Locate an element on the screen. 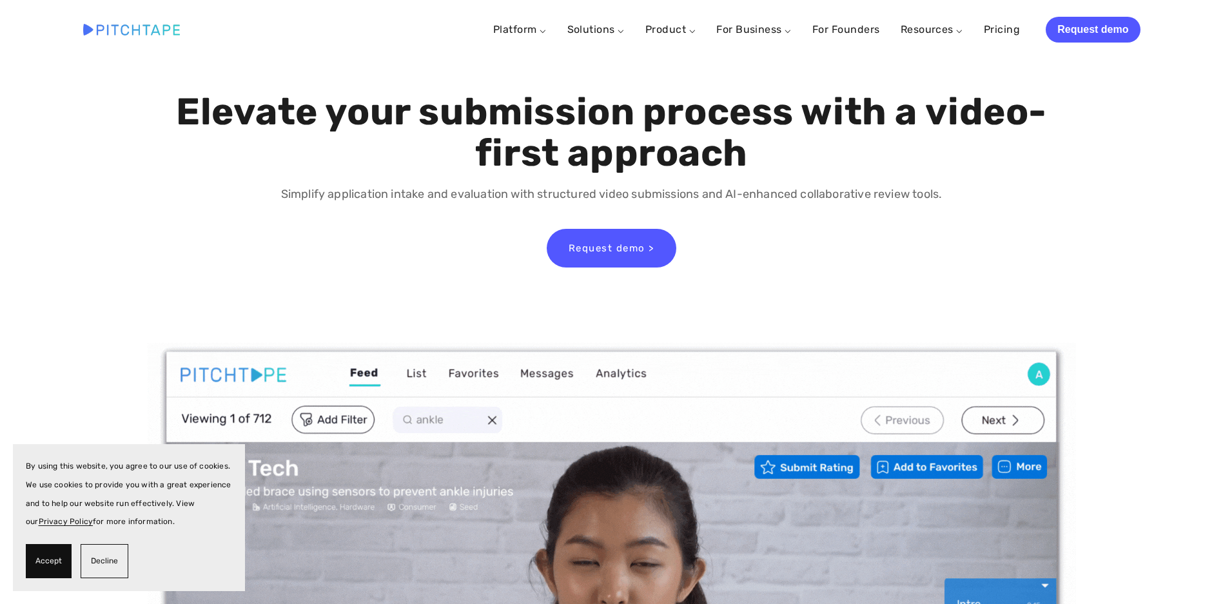 This screenshot has width=1223, height=604. a: Platform ⌵ is located at coordinates (519, 29).